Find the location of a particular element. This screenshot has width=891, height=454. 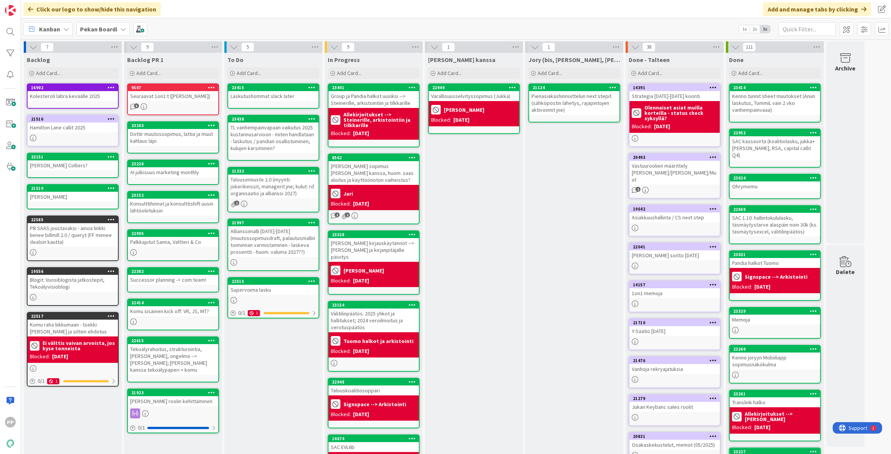

div: 14674SAC EVL6b is located at coordinates (374, 444).